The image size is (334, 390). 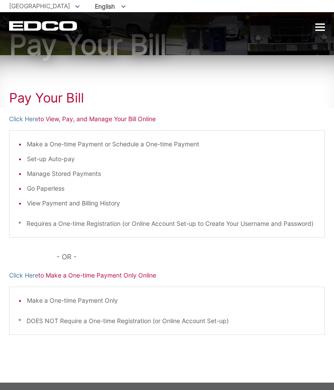 What do you see at coordinates (167, 119) in the screenshot?
I see `p: to View, Pay, and Manage Your Bill Online` at bounding box center [167, 119].